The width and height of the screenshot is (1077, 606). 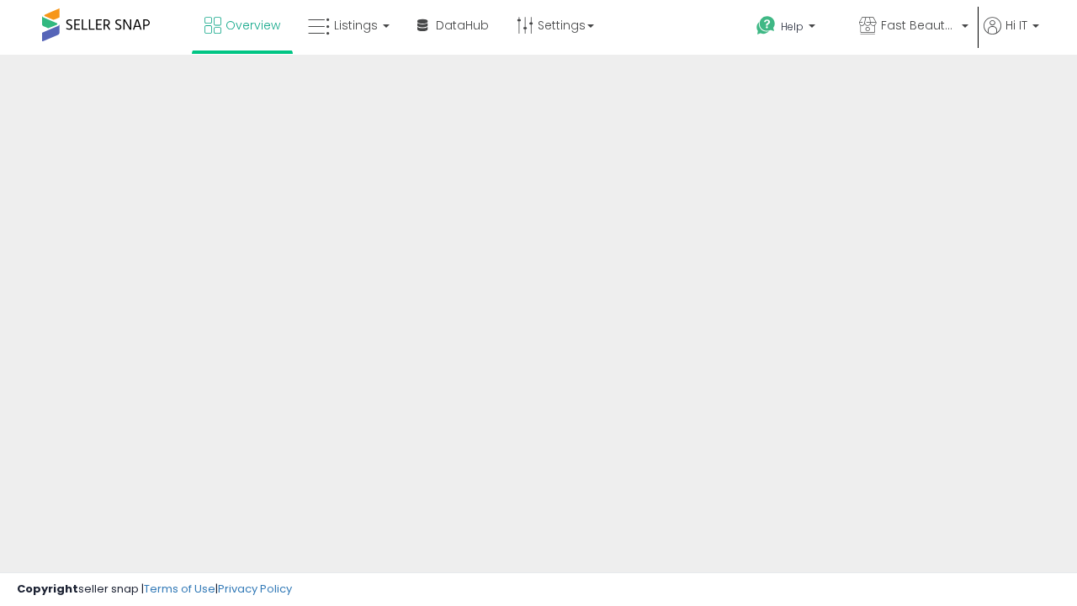 What do you see at coordinates (47, 588) in the screenshot?
I see `strong: Copyright` at bounding box center [47, 588].